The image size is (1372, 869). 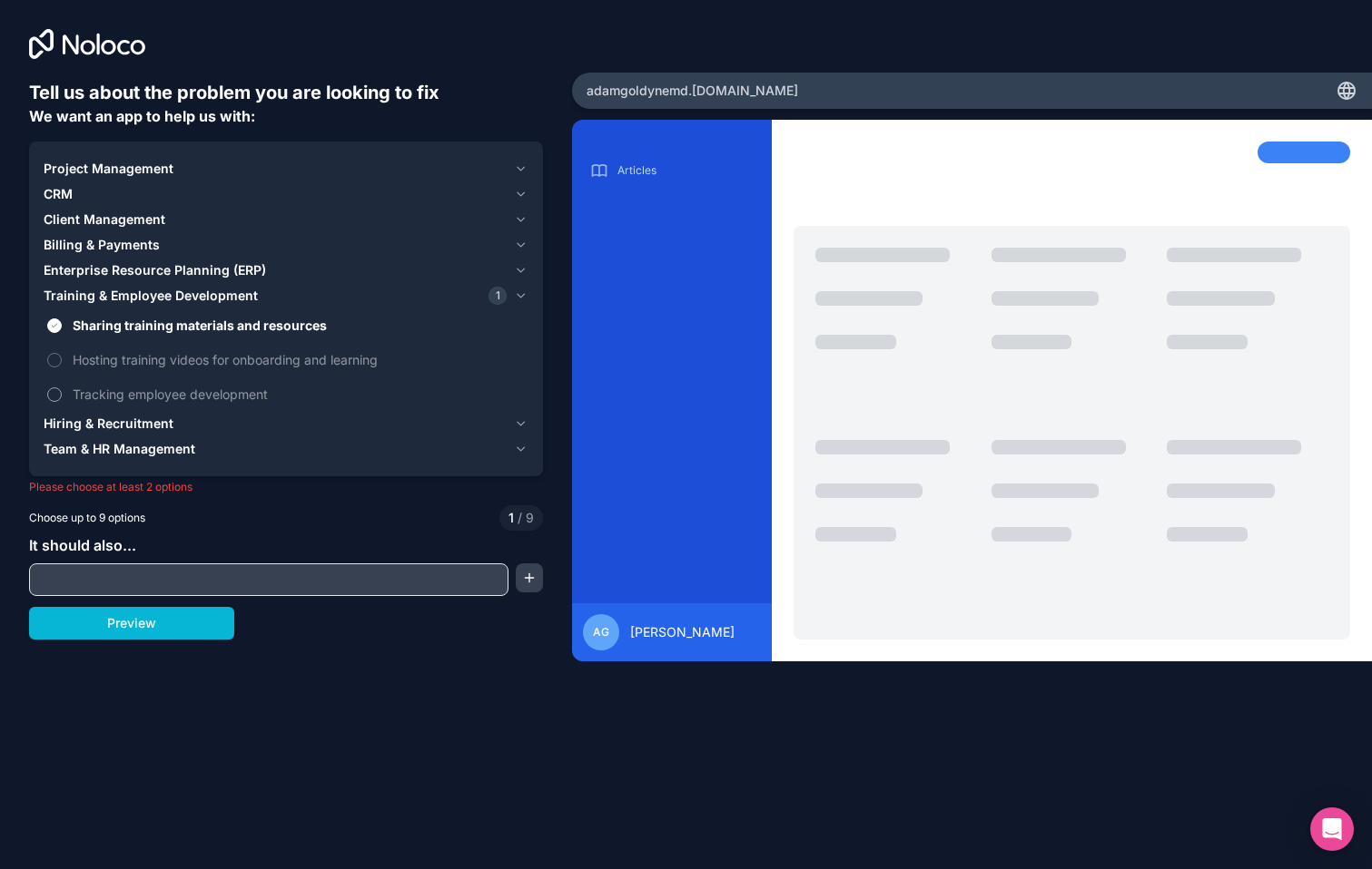 What do you see at coordinates (105, 219) in the screenshot?
I see `span: Client Management` at bounding box center [105, 219].